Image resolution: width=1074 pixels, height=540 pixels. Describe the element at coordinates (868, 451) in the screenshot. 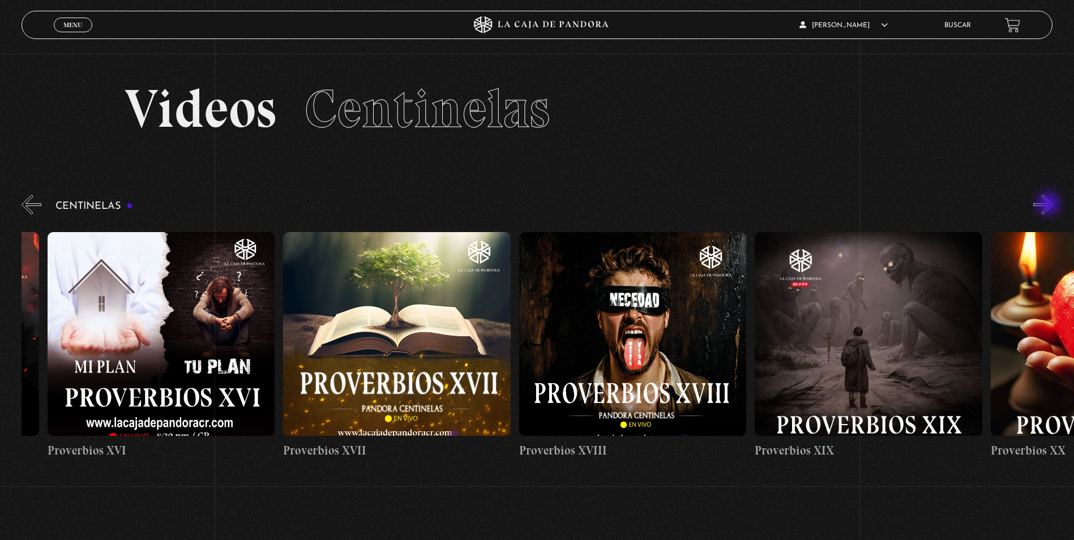

I see `h4: Proverbios XIX` at that location.